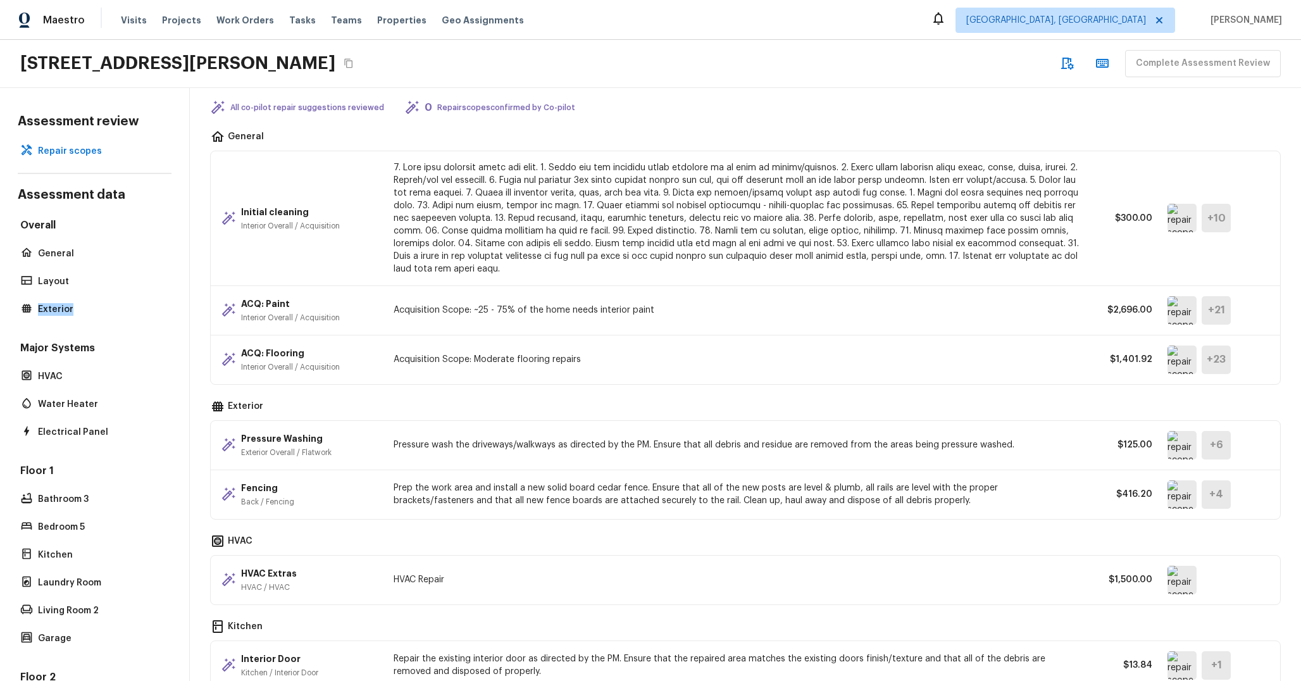  What do you see at coordinates (94, 227) in the screenshot?
I see `h5: Overall` at bounding box center [94, 227].